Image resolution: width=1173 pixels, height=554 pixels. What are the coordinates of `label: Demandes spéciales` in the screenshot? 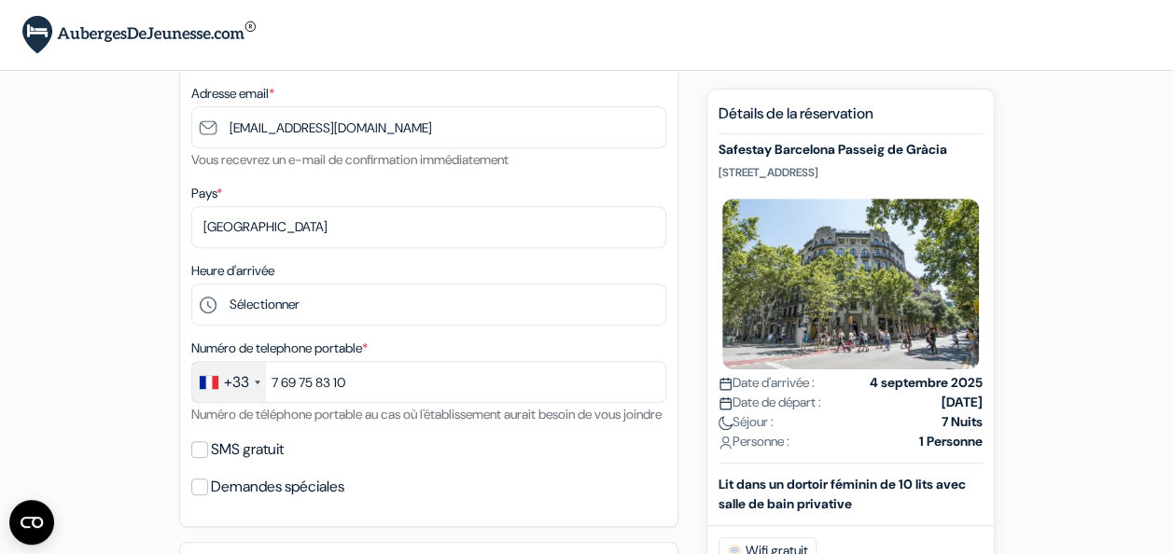 It's located at (277, 487).